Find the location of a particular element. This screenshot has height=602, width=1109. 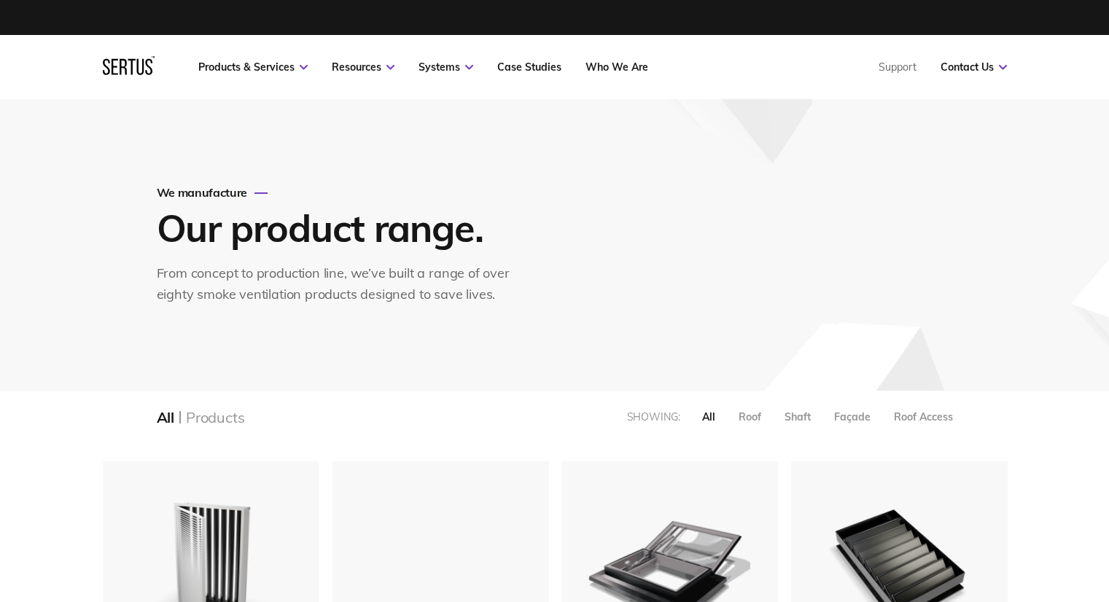

div: Shaft is located at coordinates (797, 417).